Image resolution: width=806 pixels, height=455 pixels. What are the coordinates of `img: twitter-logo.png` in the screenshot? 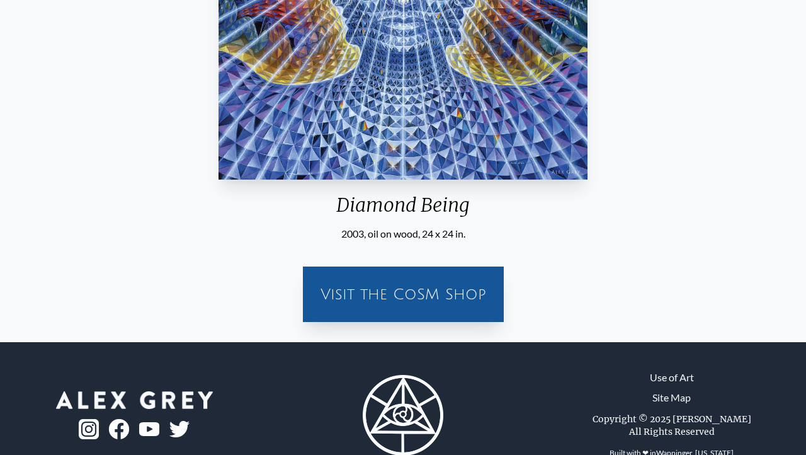 It's located at (180, 429).